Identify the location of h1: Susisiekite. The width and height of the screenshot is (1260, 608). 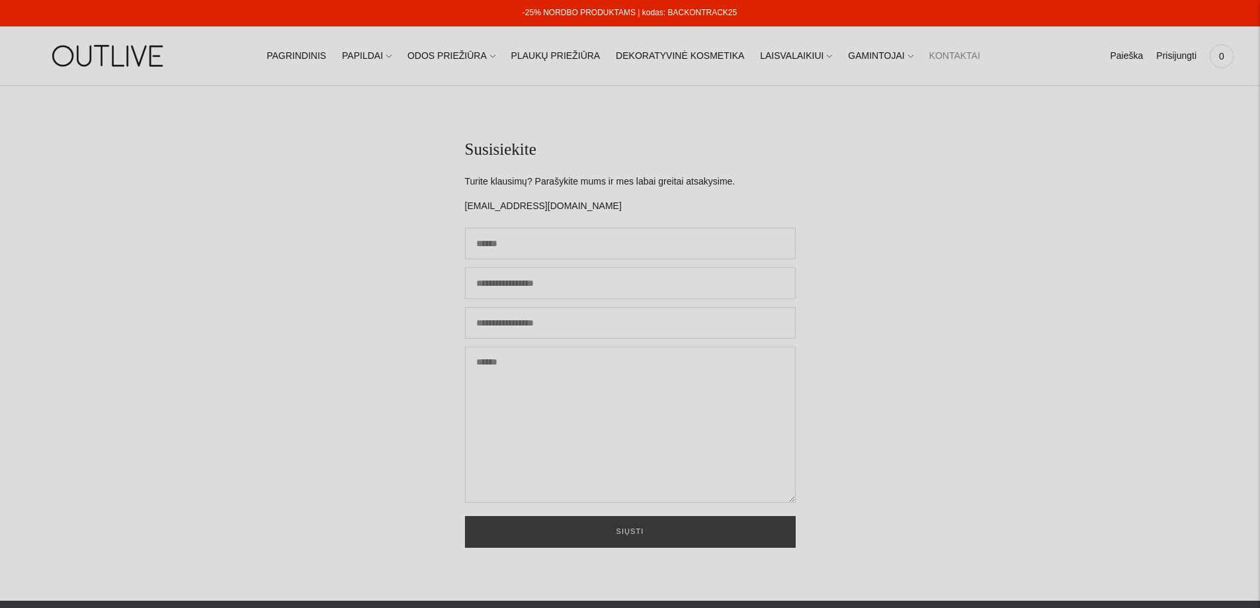
(630, 149).